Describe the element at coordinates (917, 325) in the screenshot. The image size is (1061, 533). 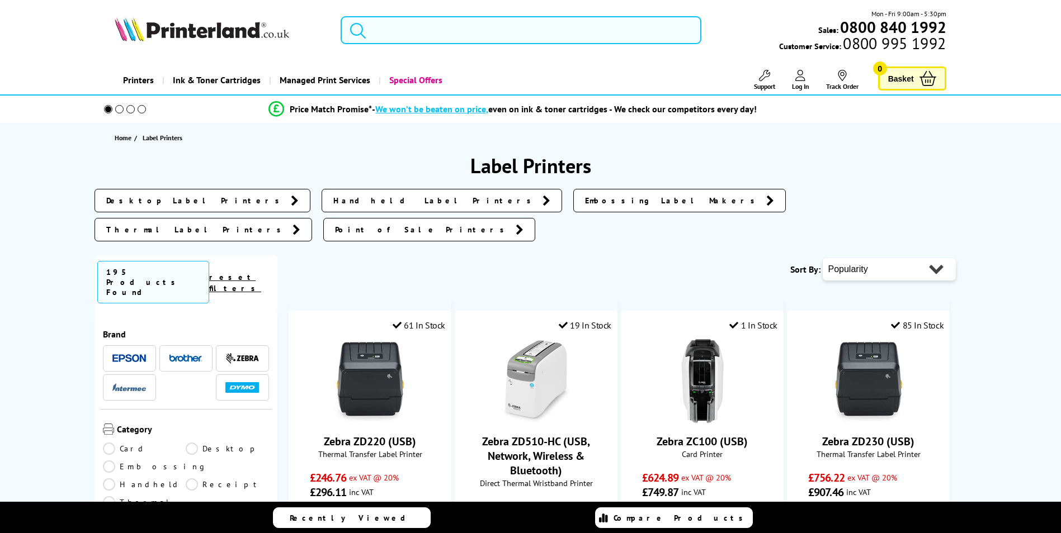
I see `div: 85 In Stock` at that location.